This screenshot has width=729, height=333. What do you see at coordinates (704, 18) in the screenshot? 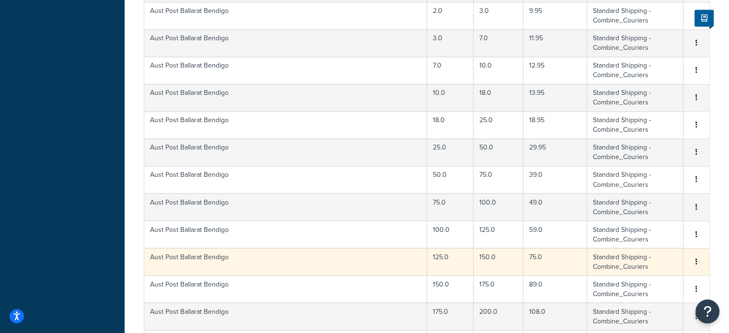
I see `button: Show Help Docs` at bounding box center [704, 18].